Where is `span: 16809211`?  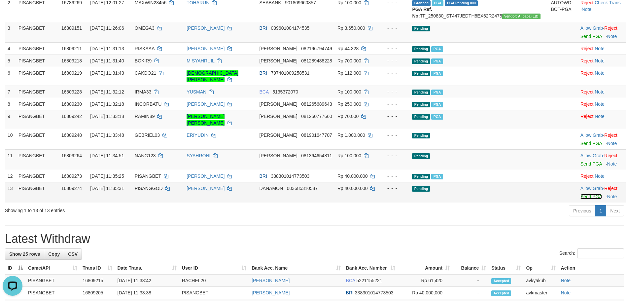 span: 16809211 is located at coordinates (72, 49).